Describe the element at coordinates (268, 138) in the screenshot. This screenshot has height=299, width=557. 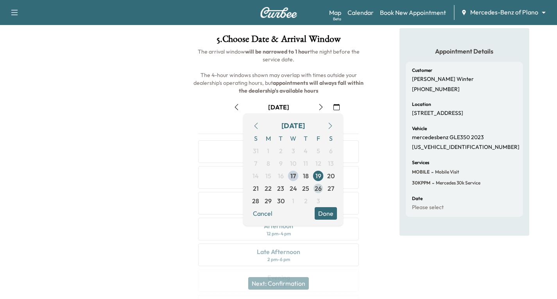
I see `span: M` at that location.